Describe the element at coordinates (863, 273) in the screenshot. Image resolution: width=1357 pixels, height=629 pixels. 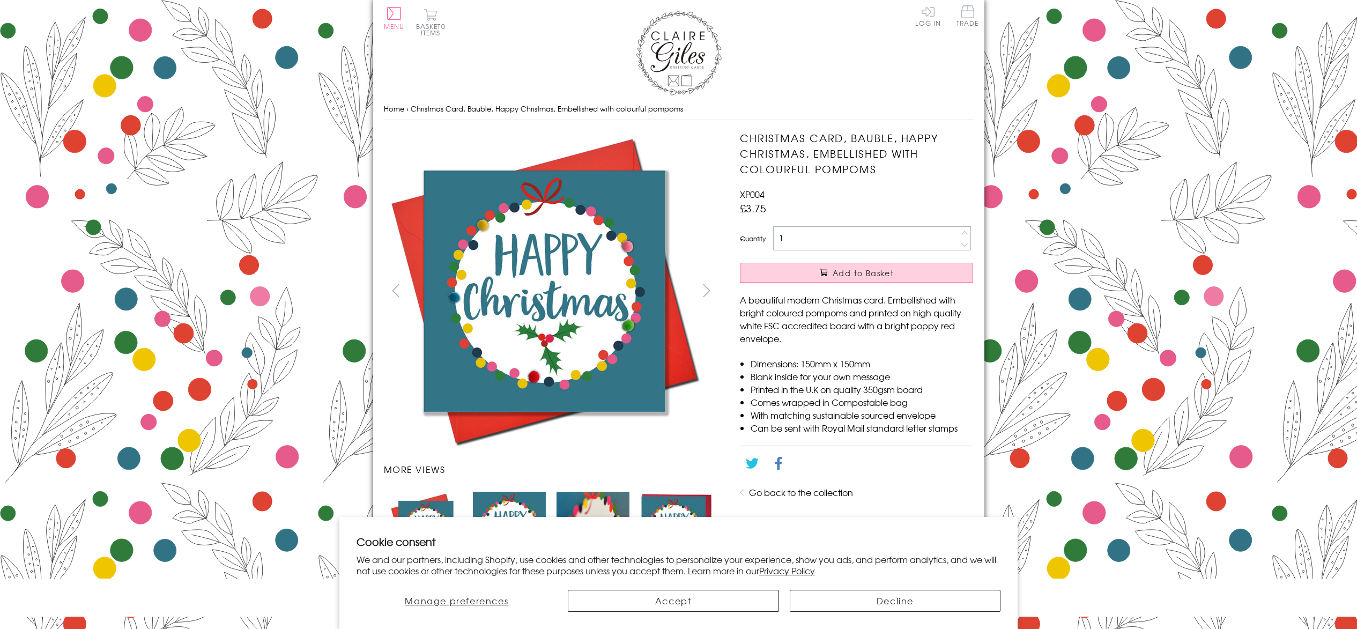
I see `span: Add to Basket` at that location.